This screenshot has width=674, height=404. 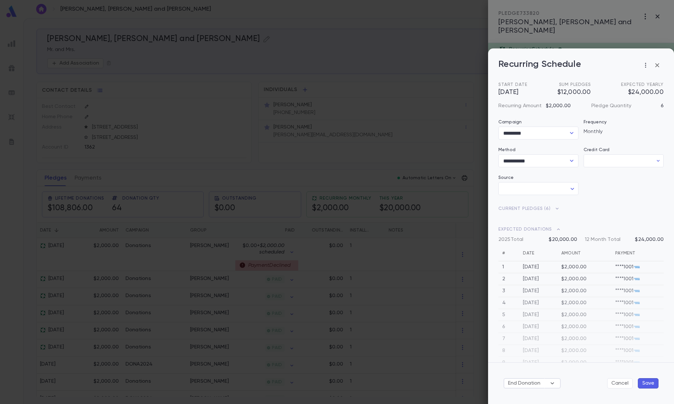 What do you see at coordinates (520, 106) in the screenshot?
I see `p: Recurring Amount` at bounding box center [520, 106].